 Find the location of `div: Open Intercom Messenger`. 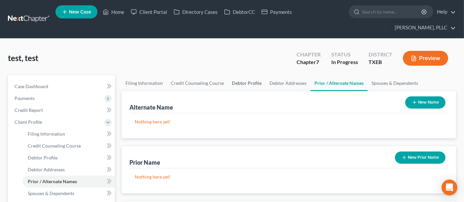

div: Open Intercom Messenger is located at coordinates (450, 188).